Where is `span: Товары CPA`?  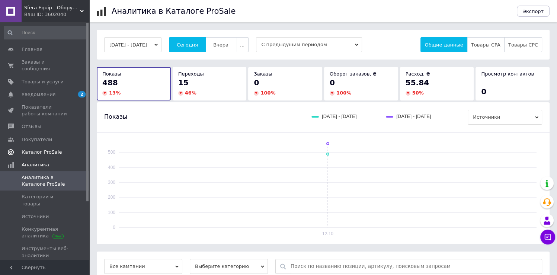
span: Товары CPA is located at coordinates (485, 45).